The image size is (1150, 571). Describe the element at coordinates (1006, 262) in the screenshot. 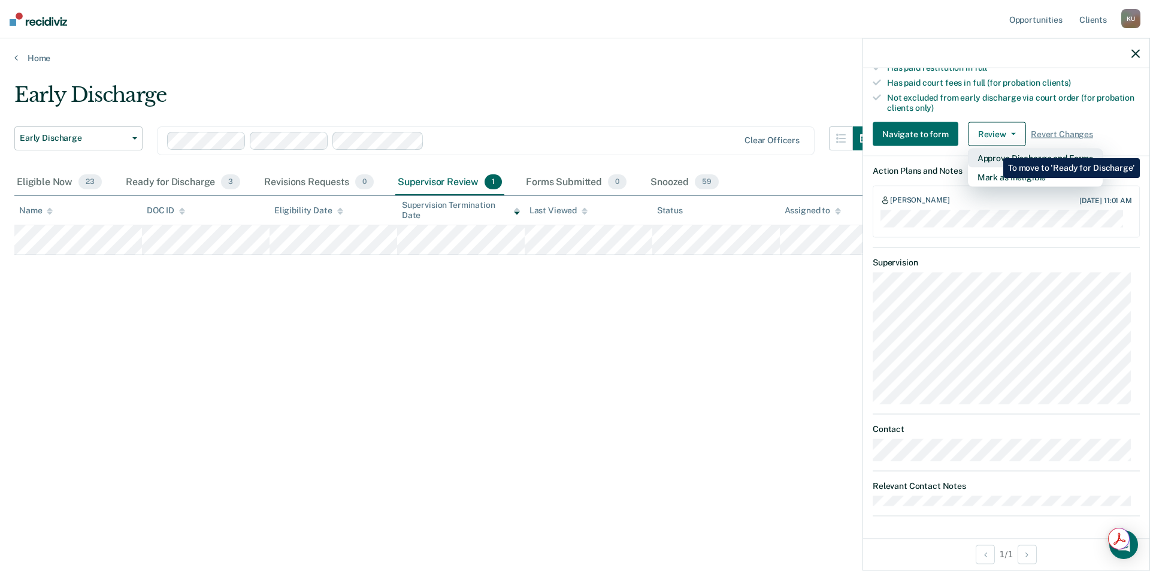

I see `dt: Supervision` at that location.